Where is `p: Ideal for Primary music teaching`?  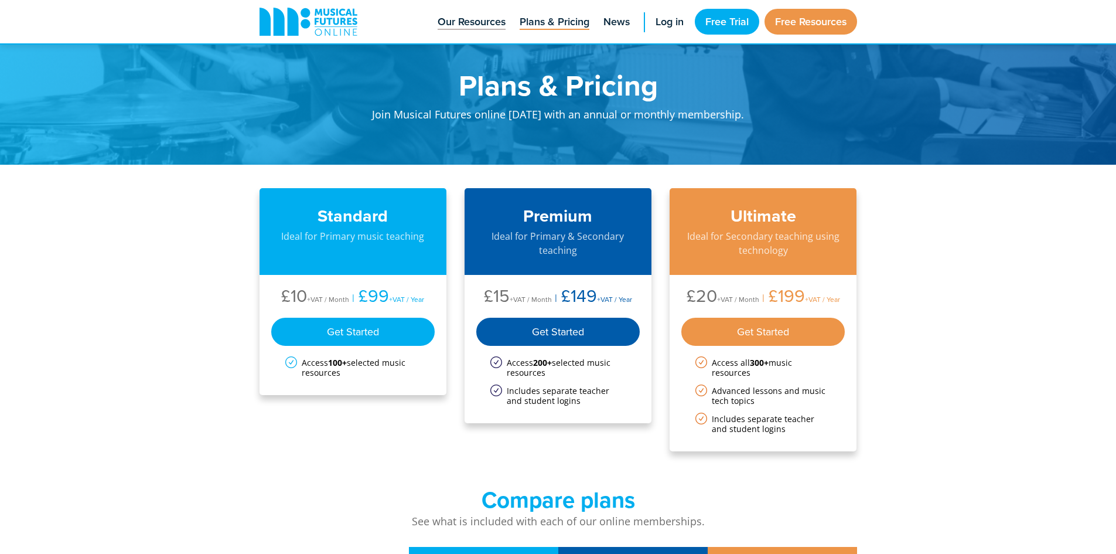 p: Ideal for Primary music teaching is located at coordinates (353, 236).